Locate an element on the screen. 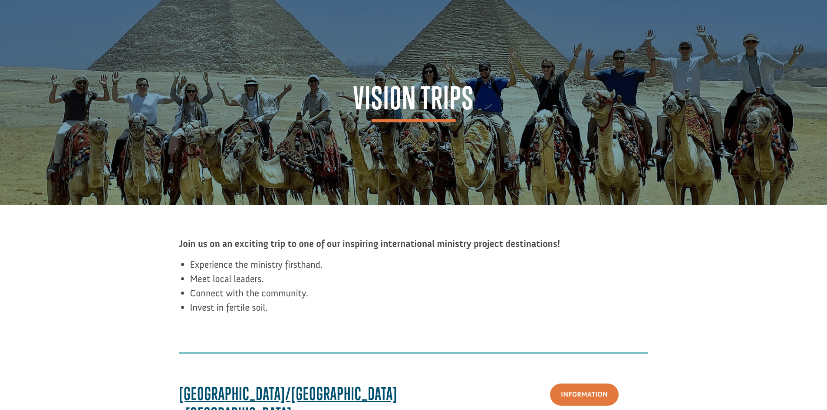  span: Meet local leaders. is located at coordinates (227, 279).